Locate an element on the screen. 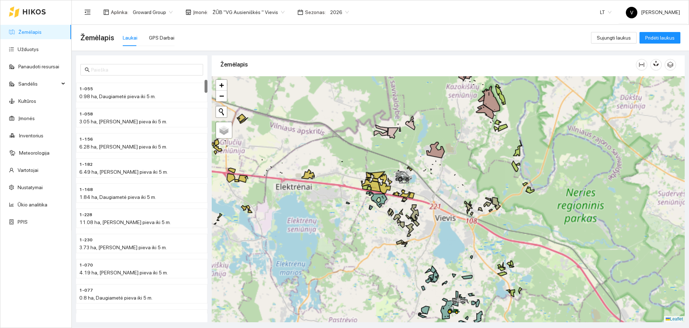 This screenshot has width=689, height=328. span: Pridėti laukus is located at coordinates (660, 38).